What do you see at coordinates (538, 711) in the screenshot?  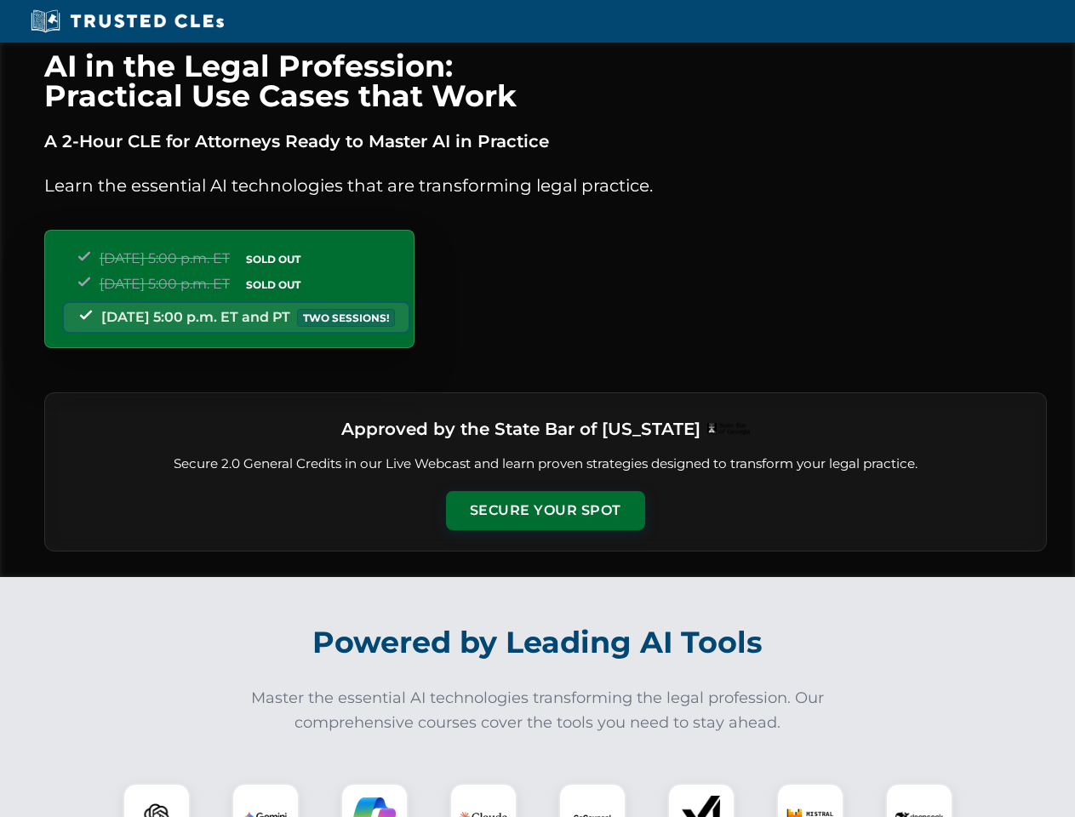 I see `p: Master the essential AI technologies transforming the legal profession. Our comprehensive courses...` at bounding box center [538, 711].